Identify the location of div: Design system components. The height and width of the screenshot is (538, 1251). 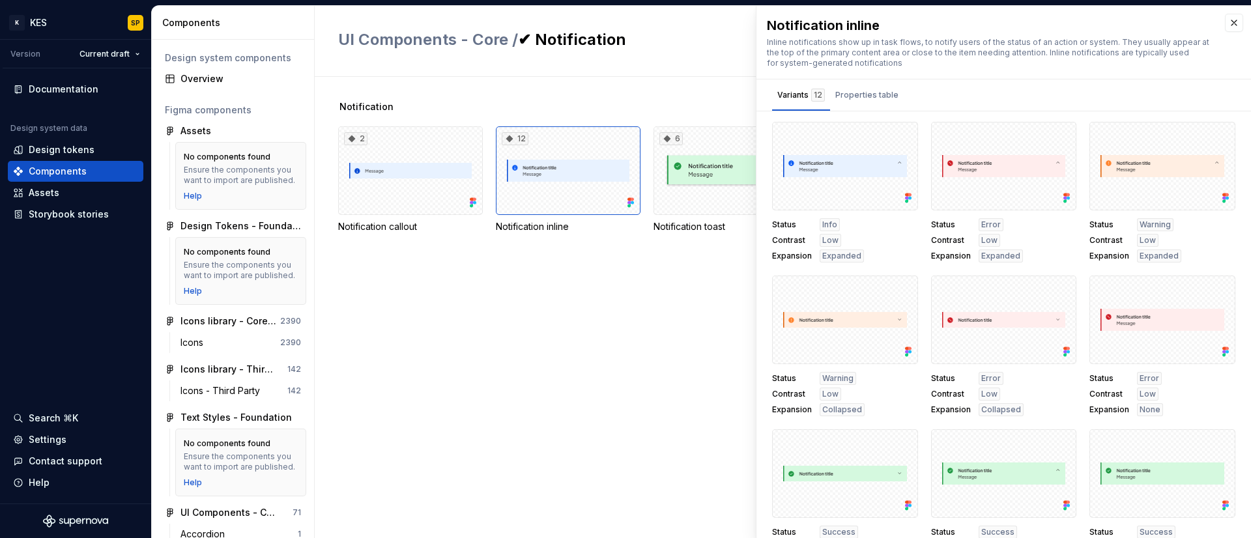
(233, 58).